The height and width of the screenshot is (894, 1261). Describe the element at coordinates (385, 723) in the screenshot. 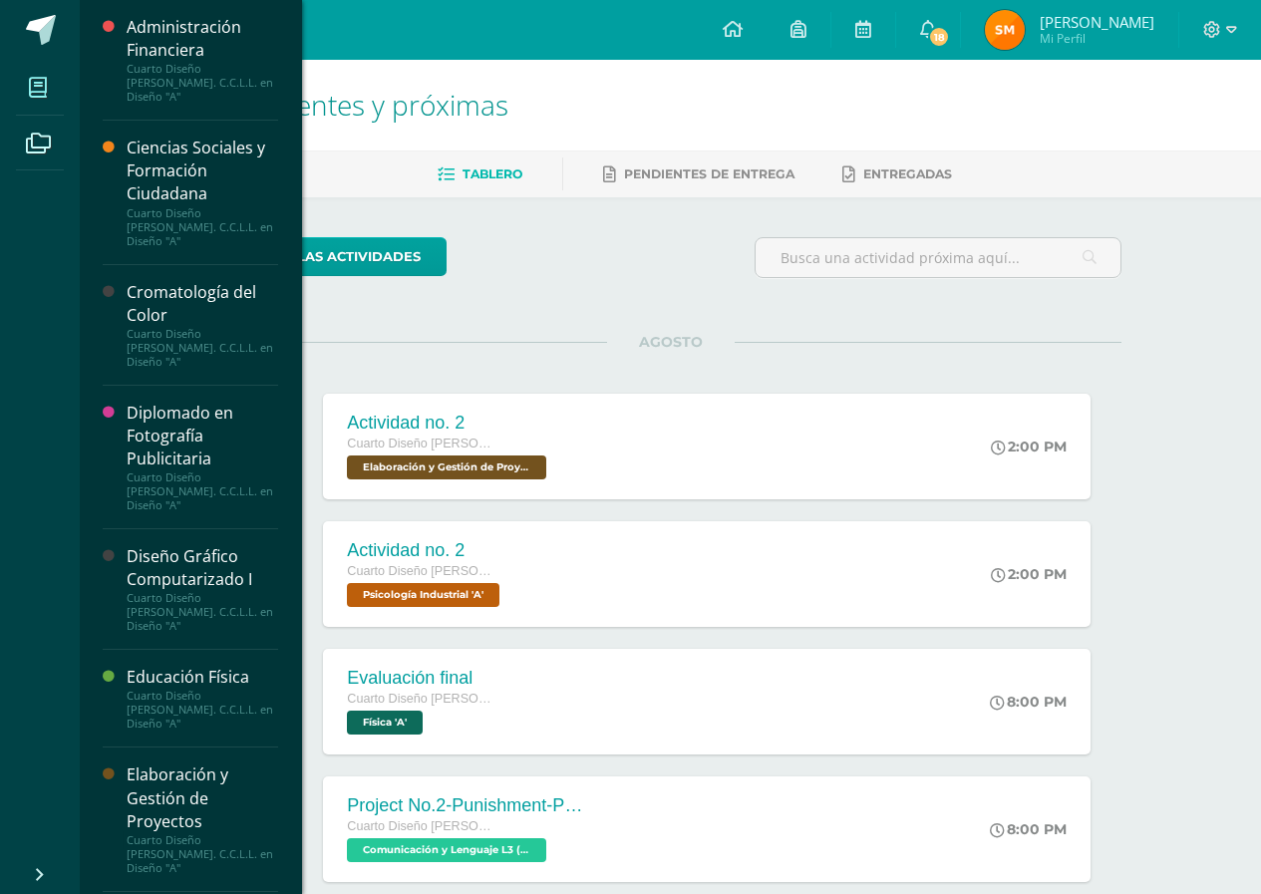

I see `span: Física 'A'` at that location.